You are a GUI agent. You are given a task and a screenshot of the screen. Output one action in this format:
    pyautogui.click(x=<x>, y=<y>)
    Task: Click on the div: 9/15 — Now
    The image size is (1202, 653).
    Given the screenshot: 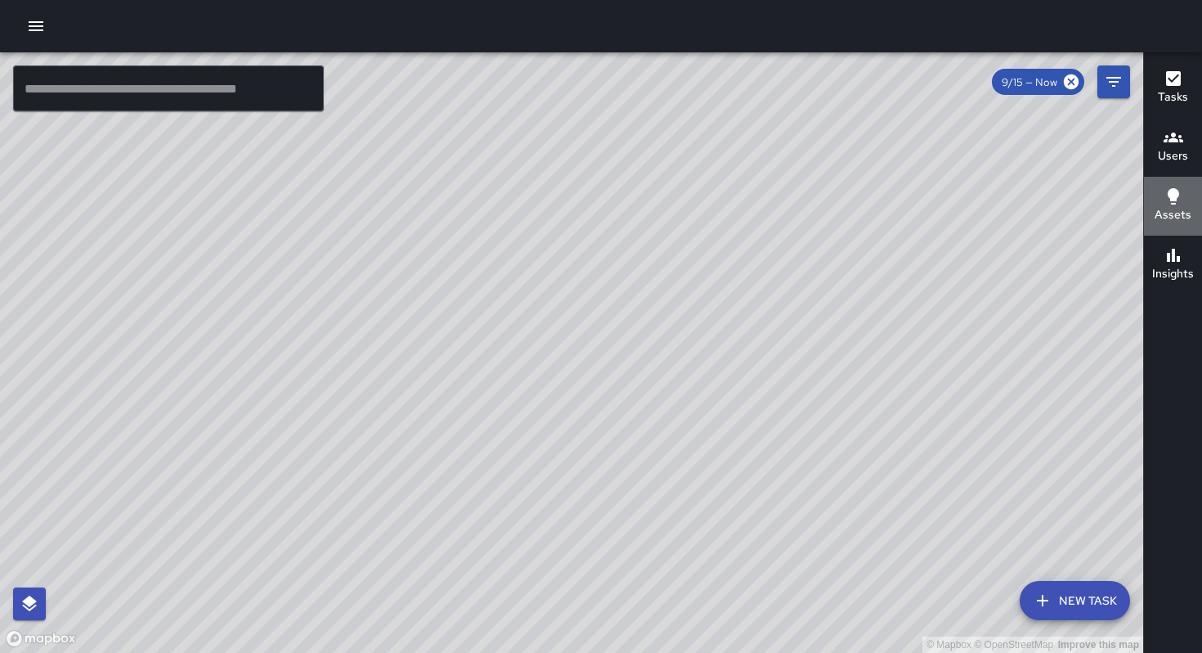 What is the action you would take?
    pyautogui.click(x=1038, y=82)
    